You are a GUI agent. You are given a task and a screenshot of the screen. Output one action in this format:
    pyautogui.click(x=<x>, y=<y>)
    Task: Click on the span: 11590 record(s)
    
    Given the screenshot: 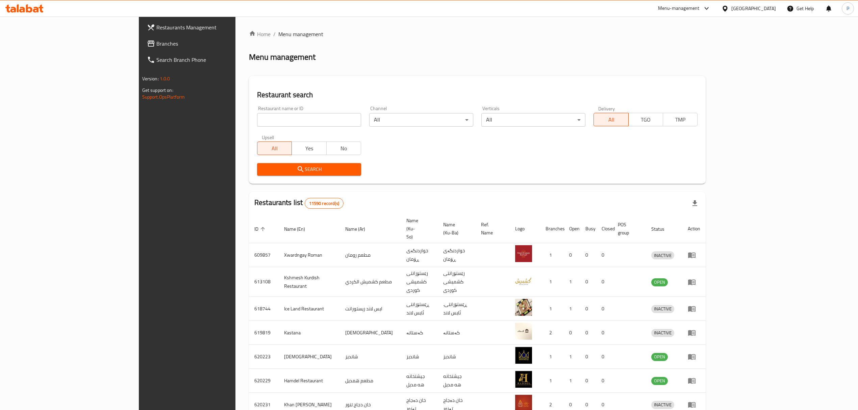 What is the action you would take?
    pyautogui.click(x=324, y=203)
    